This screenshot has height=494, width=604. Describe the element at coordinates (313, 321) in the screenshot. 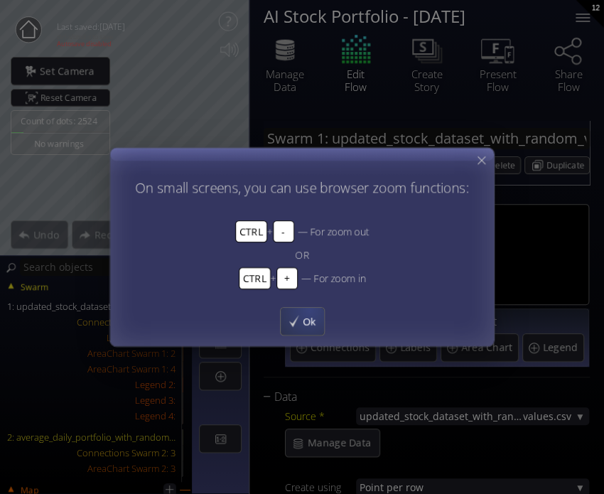

I see `span: Ok` at that location.